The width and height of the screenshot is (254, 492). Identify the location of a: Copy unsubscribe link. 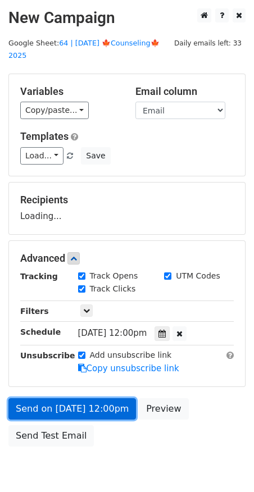
(129, 368).